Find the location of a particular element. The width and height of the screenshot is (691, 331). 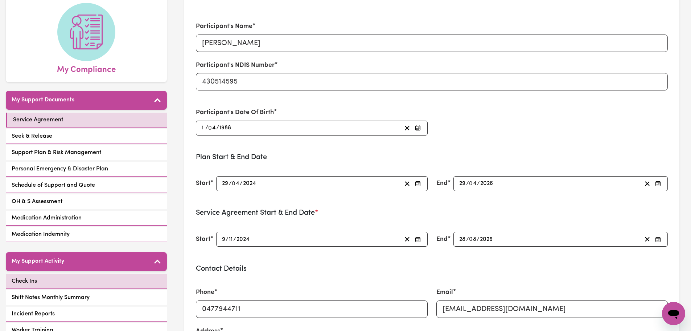

a: Support Plan & Risk Management is located at coordinates (86, 152).